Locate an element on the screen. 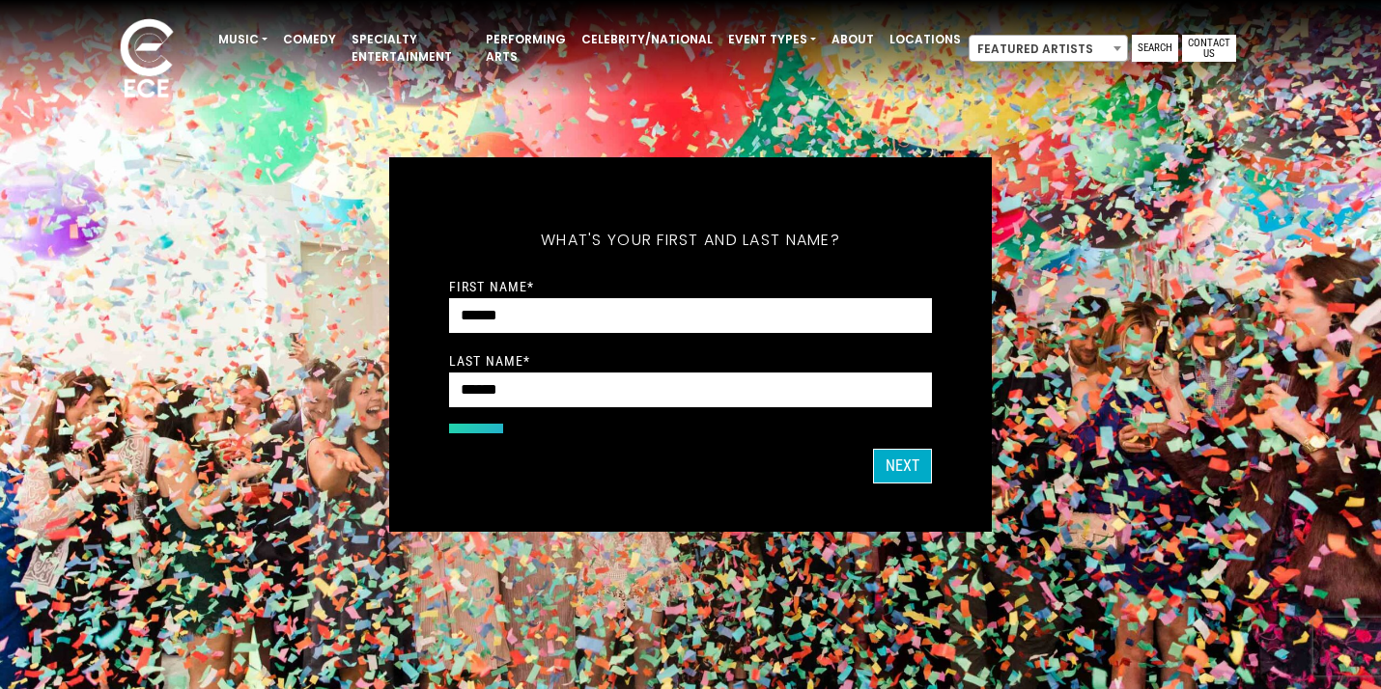 The height and width of the screenshot is (689, 1381). a: About is located at coordinates (853, 40).